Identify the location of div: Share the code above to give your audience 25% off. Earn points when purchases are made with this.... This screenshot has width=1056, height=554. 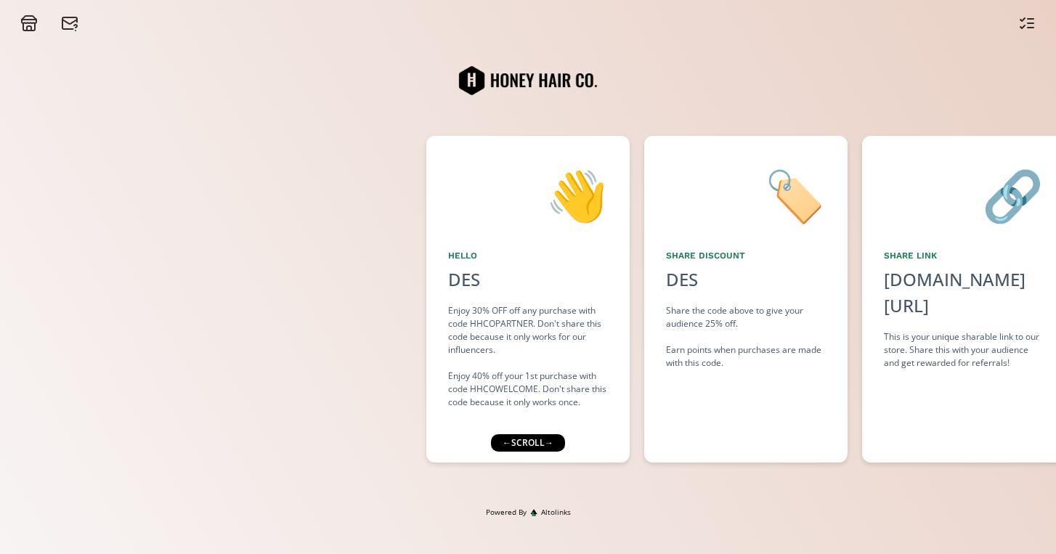
(746, 337).